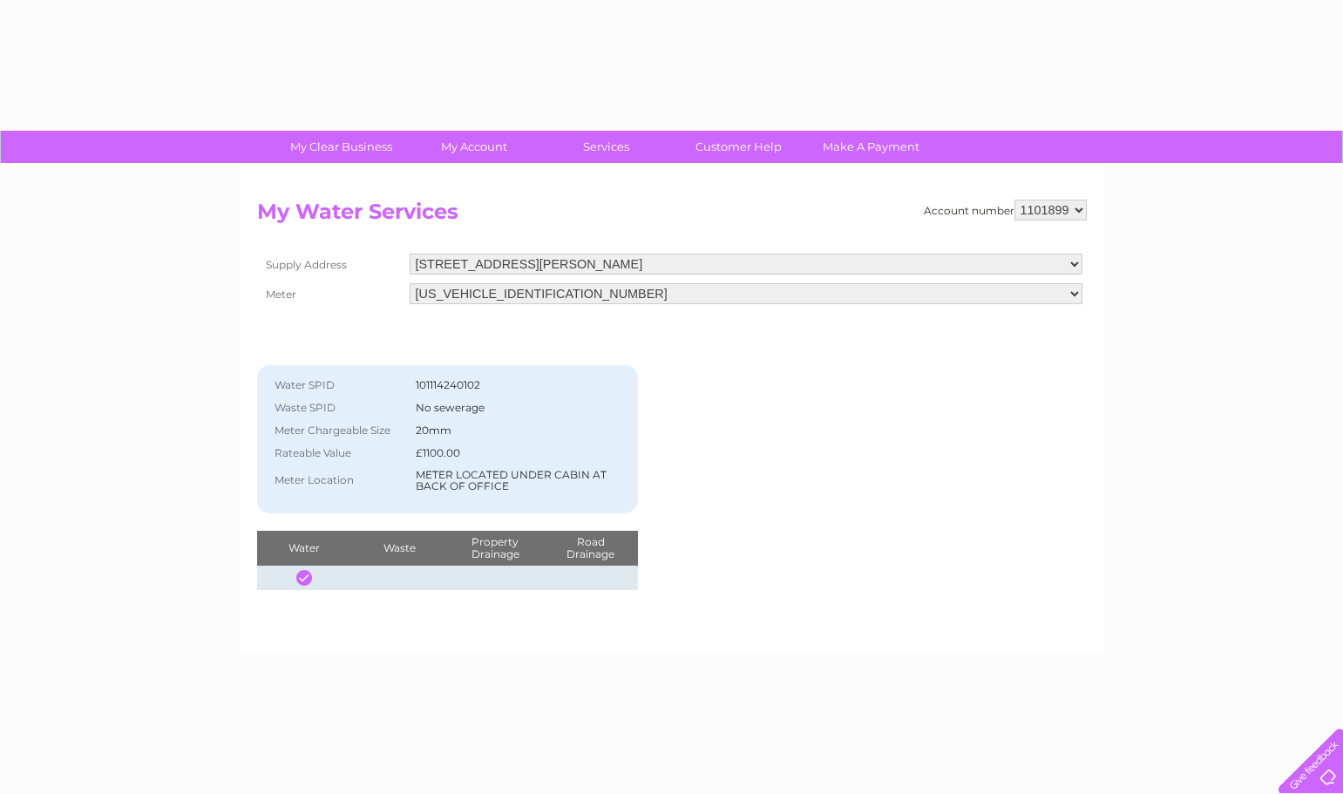 The height and width of the screenshot is (794, 1343). What do you see at coordinates (304, 548) in the screenshot?
I see `th: Water` at bounding box center [304, 548].